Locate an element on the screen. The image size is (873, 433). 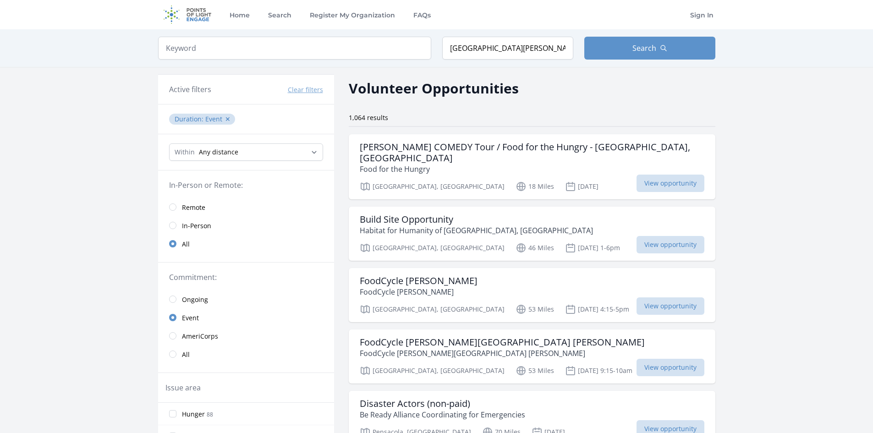
span: Duration : is located at coordinates (190, 119).